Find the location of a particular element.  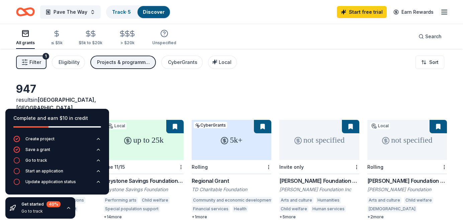

div: + 2 more is located at coordinates (407, 217).